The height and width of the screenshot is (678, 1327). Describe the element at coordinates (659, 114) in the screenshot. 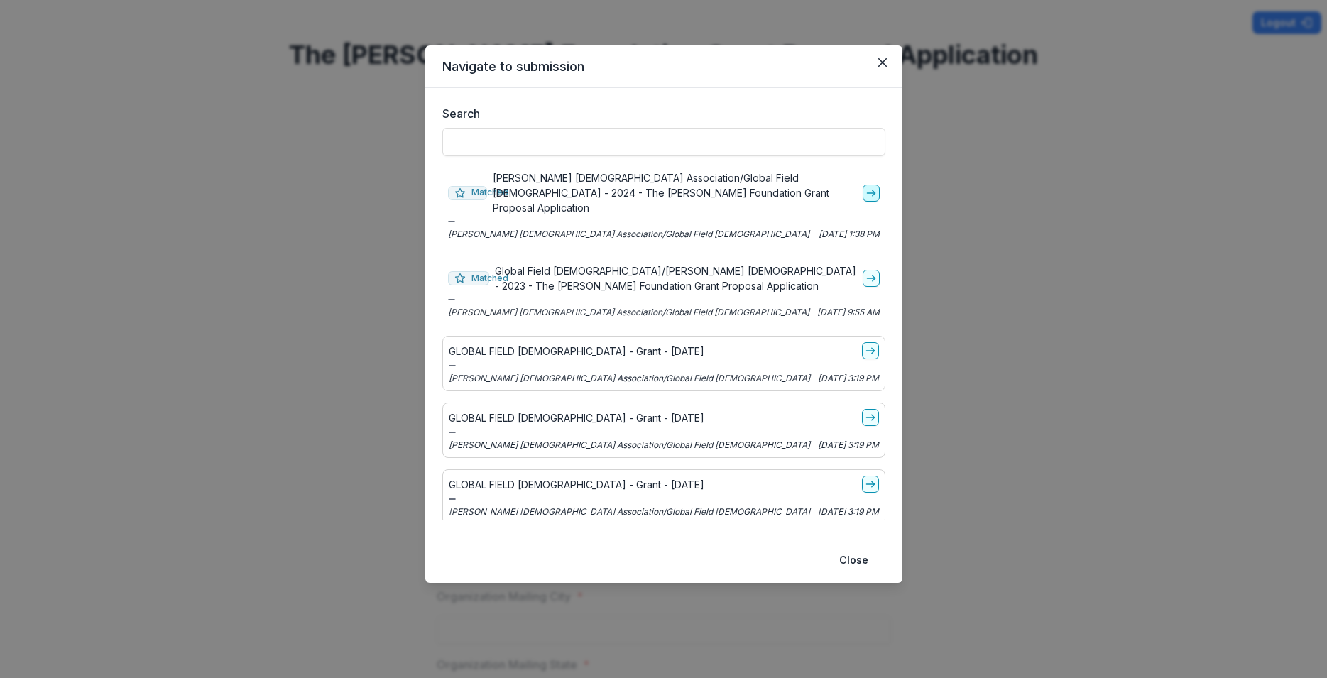

I see `label: Search` at that location.